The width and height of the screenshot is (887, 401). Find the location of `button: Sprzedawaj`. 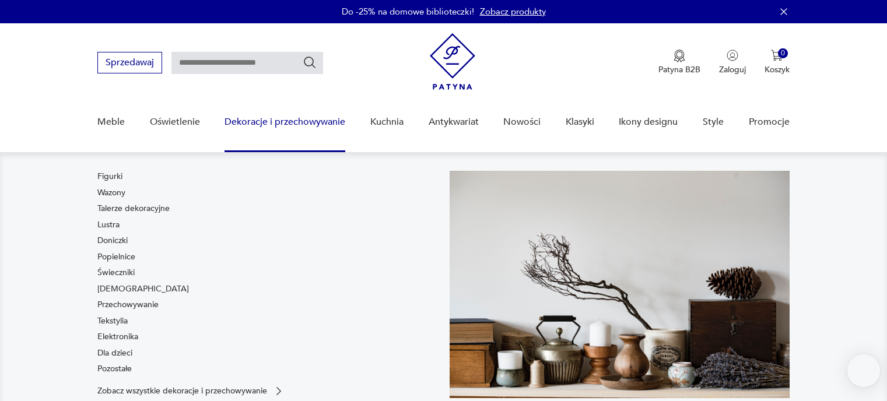

button: Sprzedawaj is located at coordinates (129, 62).